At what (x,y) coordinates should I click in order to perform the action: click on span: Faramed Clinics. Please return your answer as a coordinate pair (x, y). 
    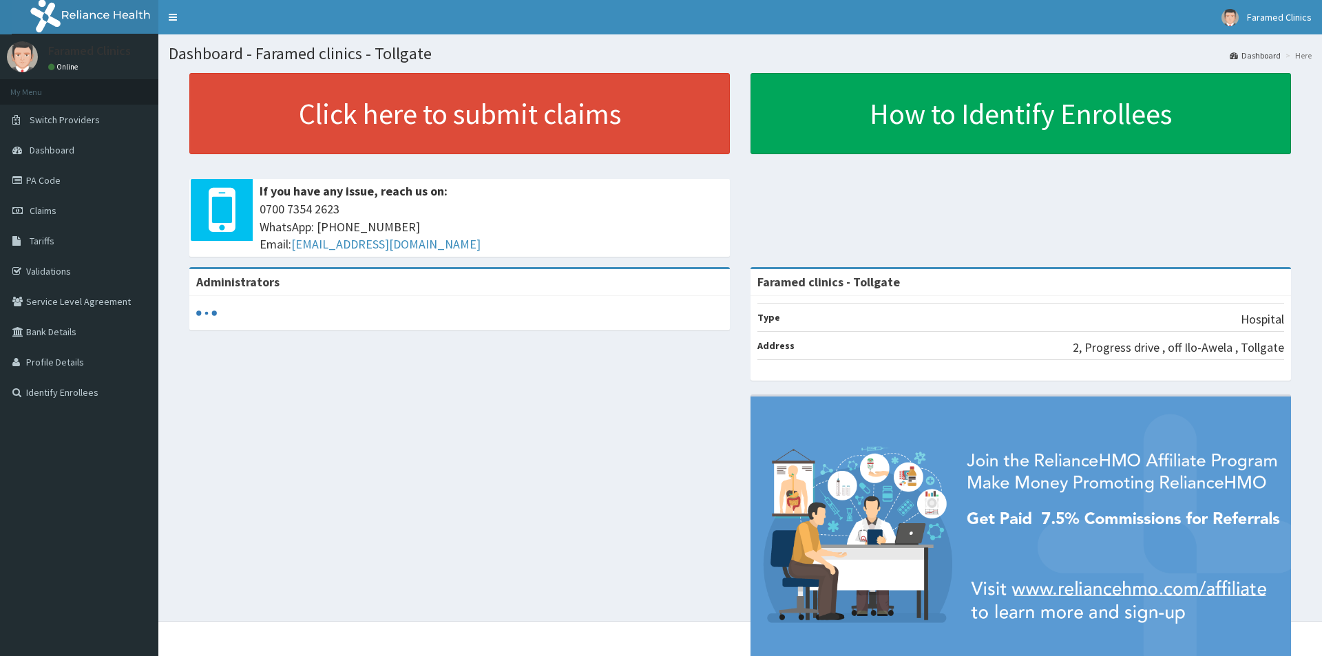
    Looking at the image, I should click on (1280, 17).